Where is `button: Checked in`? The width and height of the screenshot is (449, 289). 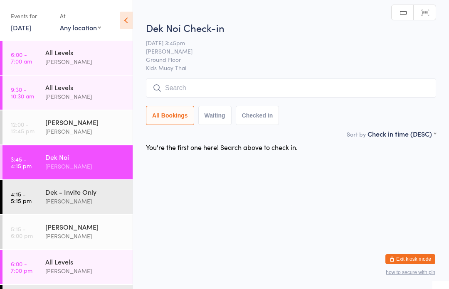
button: Checked in is located at coordinates (257, 115).